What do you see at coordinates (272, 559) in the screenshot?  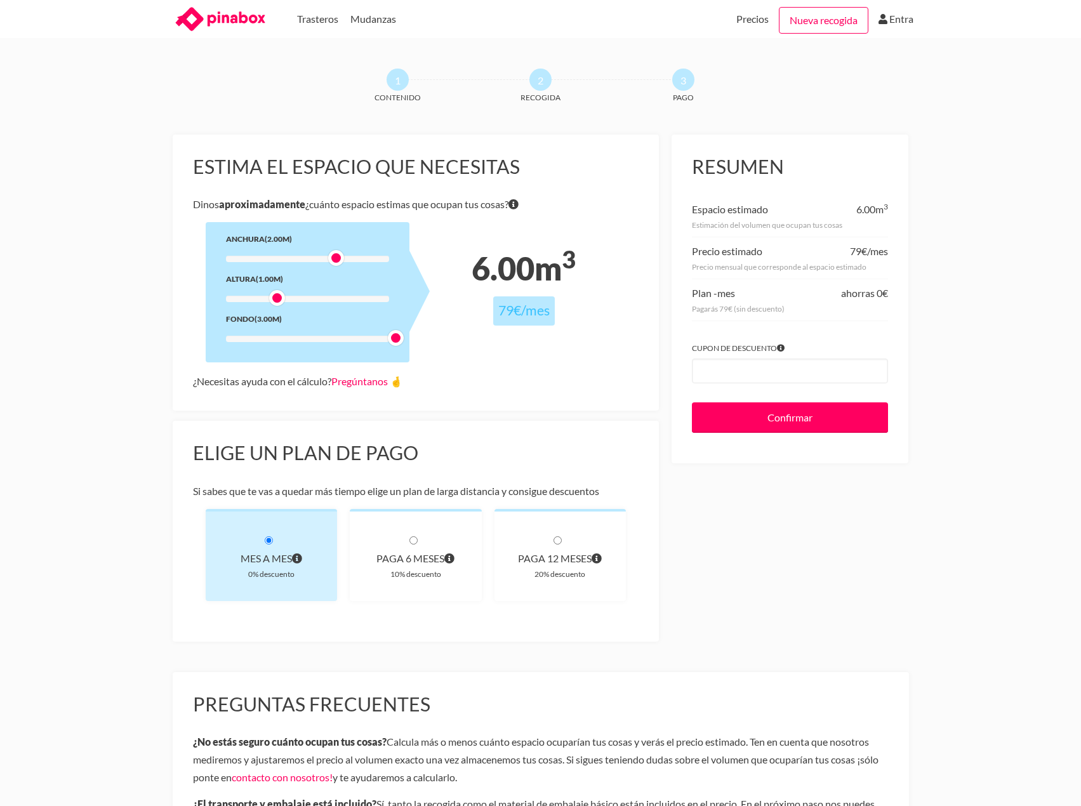 I see `div: Mes a mes` at bounding box center [272, 559].